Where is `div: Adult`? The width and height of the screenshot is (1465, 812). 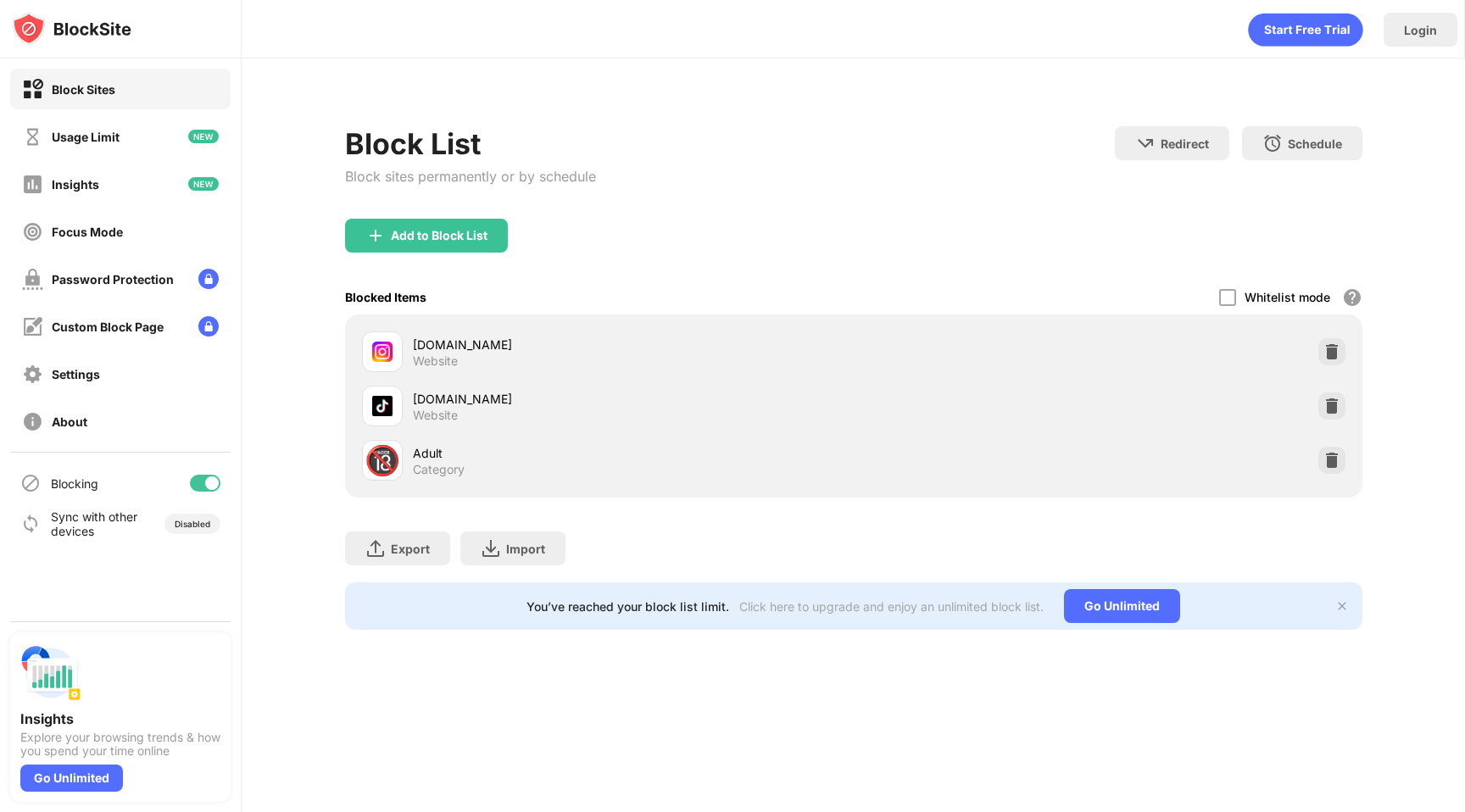 div: Adult is located at coordinates (633, 452).